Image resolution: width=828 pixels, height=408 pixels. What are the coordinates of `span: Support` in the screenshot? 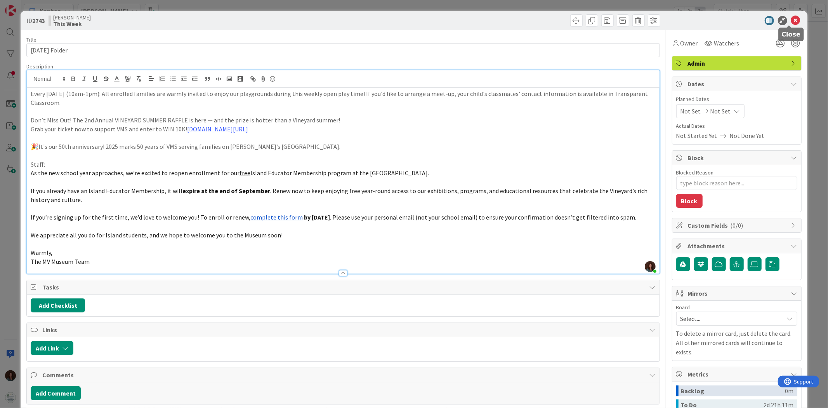 It's located at (26, 6).